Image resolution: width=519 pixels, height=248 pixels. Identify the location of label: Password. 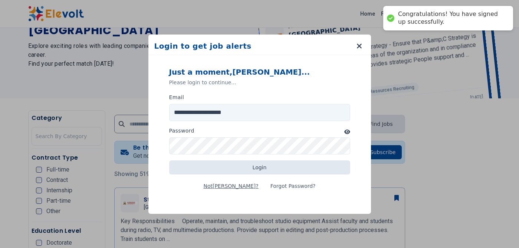
(182, 131).